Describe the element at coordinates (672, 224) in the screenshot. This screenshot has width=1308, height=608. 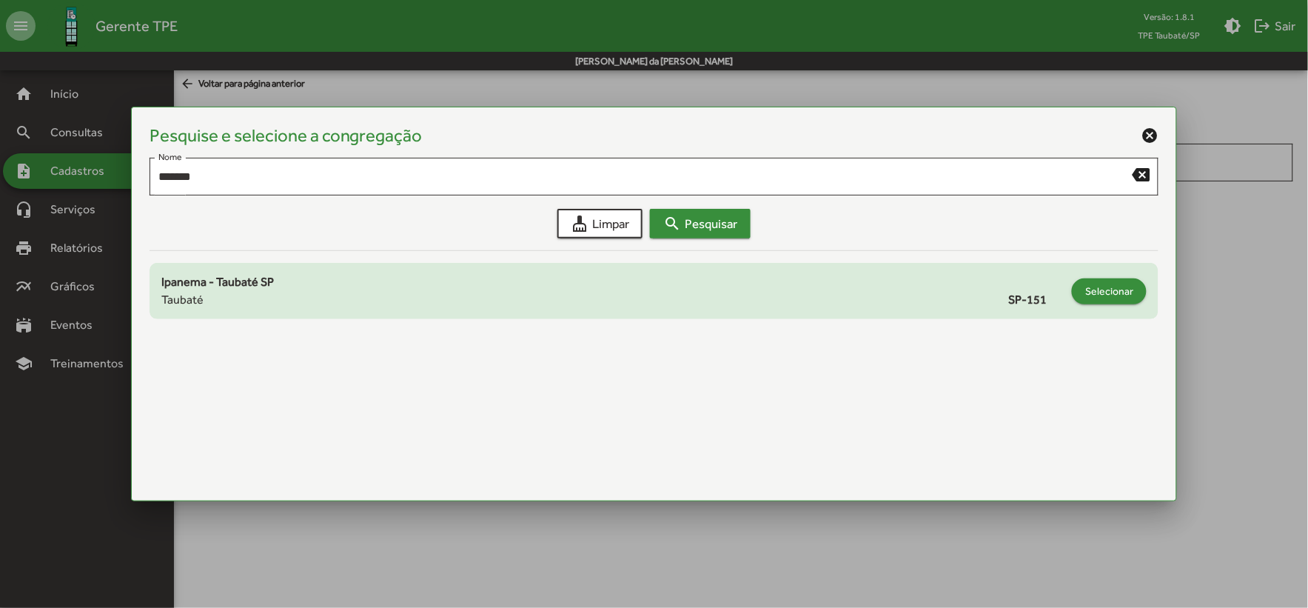
I see `mat-icon: search` at that location.